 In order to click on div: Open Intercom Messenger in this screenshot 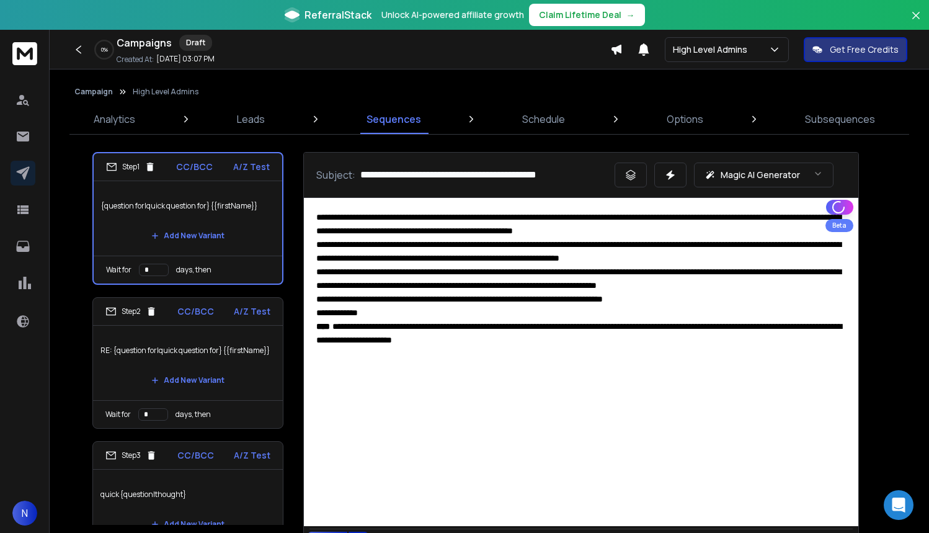, I will do `click(899, 505)`.